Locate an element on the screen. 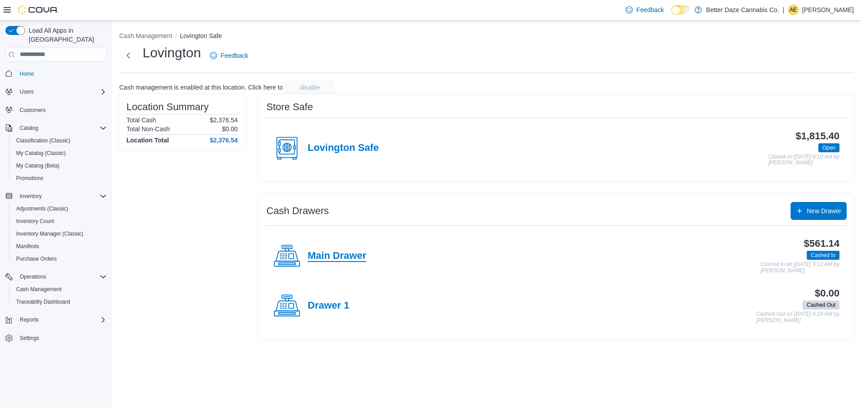 The width and height of the screenshot is (861, 408). h3: Location Summary is located at coordinates (167, 107).